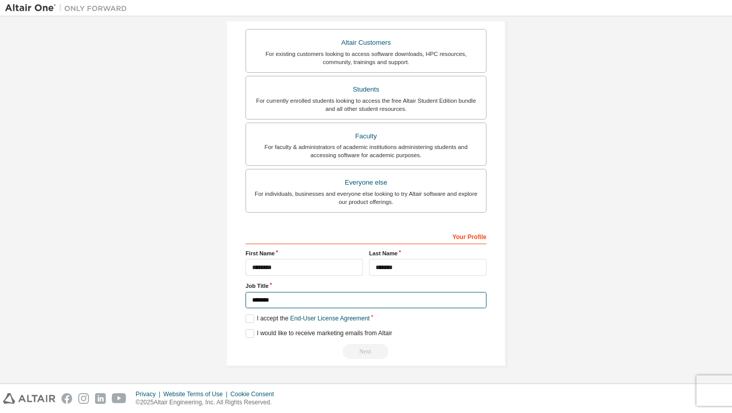  I want to click on div: For individuals, businesses and everyone else looking to try Altair software and explore our prod..., so click(366, 198).